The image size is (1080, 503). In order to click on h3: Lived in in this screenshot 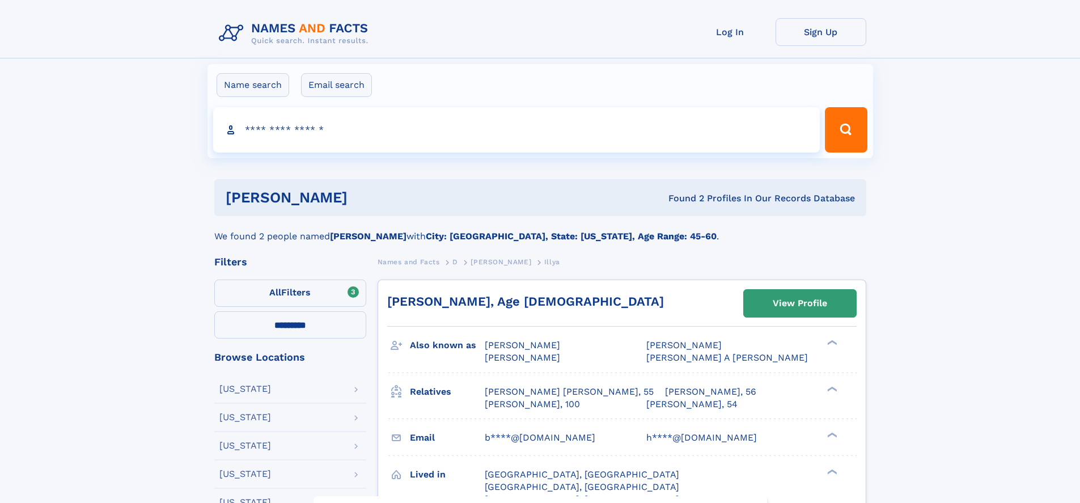, I will do `click(447, 474)`.